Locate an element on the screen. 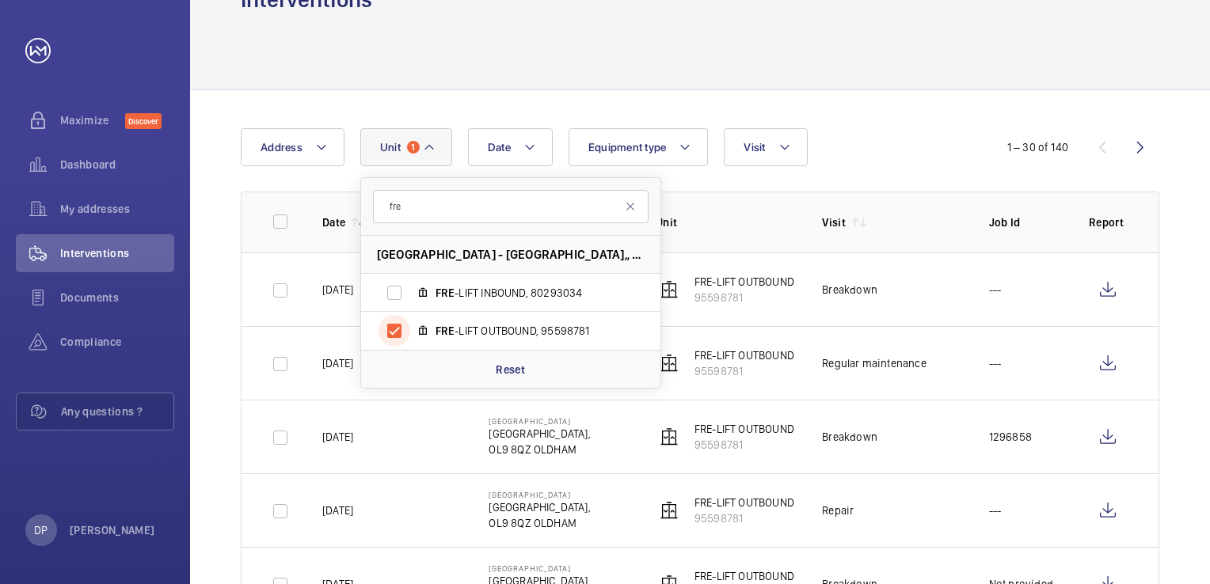 Image resolution: width=1210 pixels, height=584 pixels. p: Job Id is located at coordinates (1026, 223).